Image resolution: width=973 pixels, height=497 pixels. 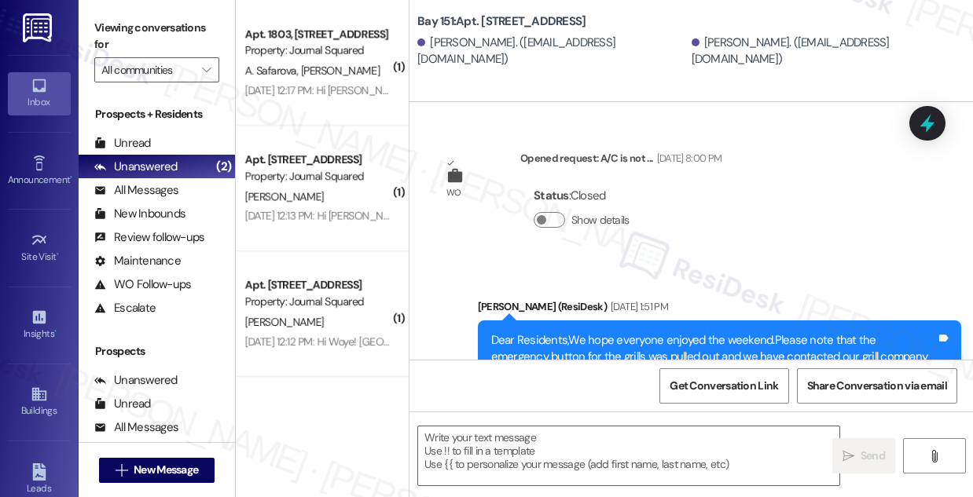 What do you see at coordinates (39, 28) in the screenshot?
I see `img: ResiDesk Logo` at bounding box center [39, 28].